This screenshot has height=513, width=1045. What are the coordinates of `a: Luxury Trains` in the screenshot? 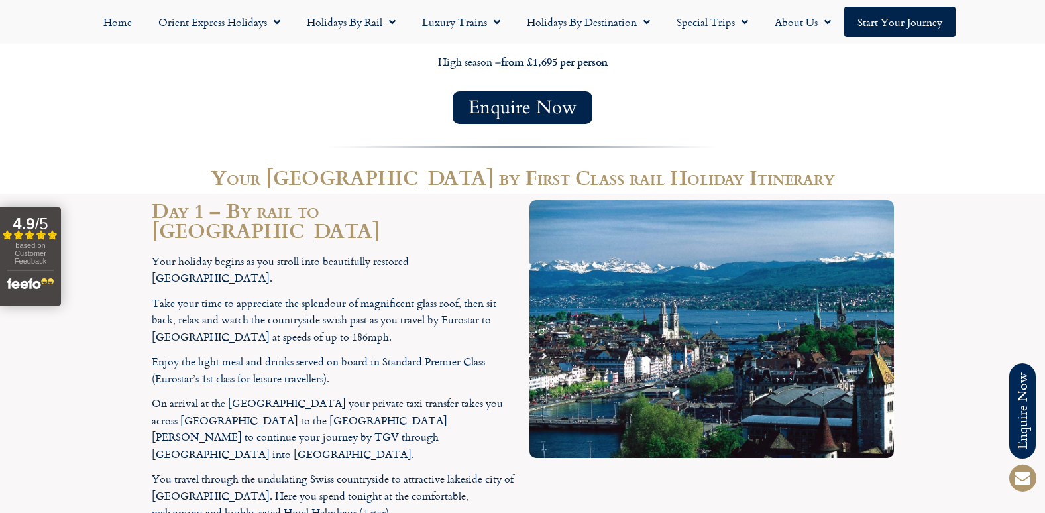 It's located at (461, 22).